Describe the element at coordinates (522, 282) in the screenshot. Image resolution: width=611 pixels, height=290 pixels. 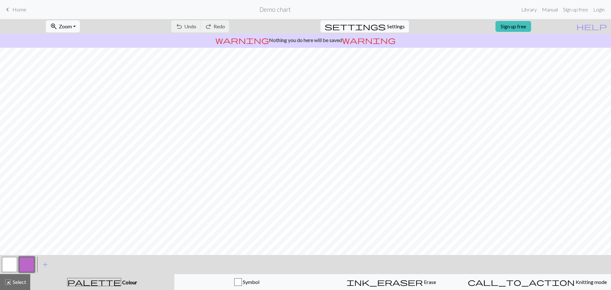
I see `span: call_to_action` at that location.